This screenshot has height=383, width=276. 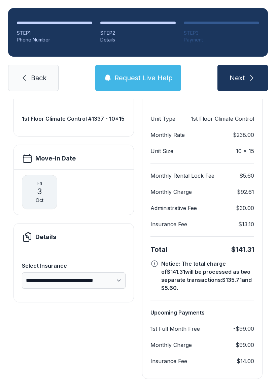 I want to click on span: 3, so click(x=39, y=191).